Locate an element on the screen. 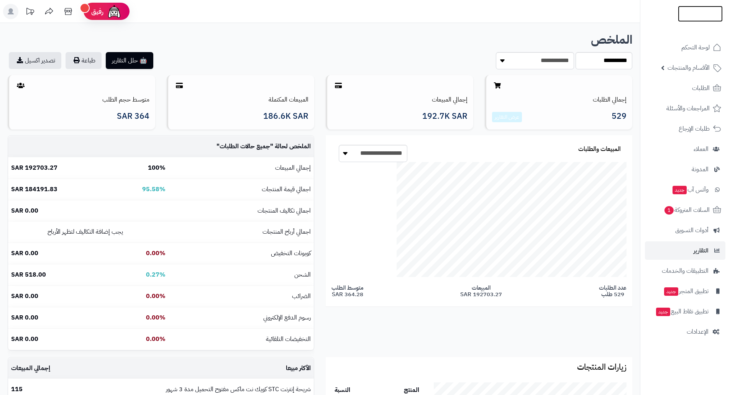 The height and width of the screenshot is (395, 730). span: التقارير is located at coordinates (701, 251).